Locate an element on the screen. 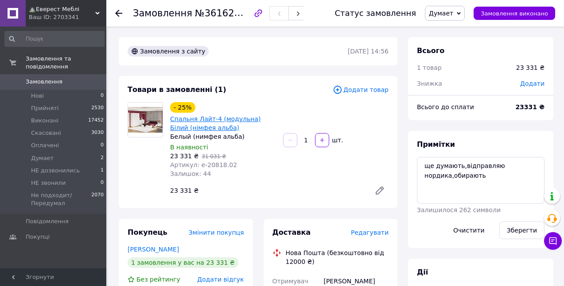 The width and height of the screenshot is (564, 286). div: Нова Пошта (безкоштовно від 12000 ₴) is located at coordinates (337, 258).